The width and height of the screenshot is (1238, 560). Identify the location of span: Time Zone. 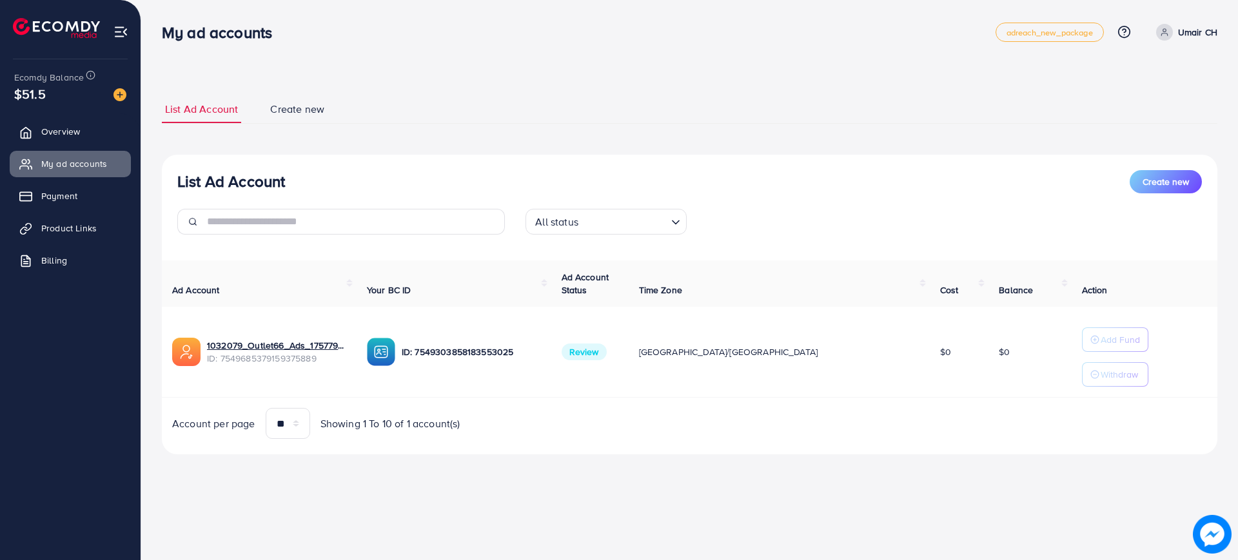
(660, 290).